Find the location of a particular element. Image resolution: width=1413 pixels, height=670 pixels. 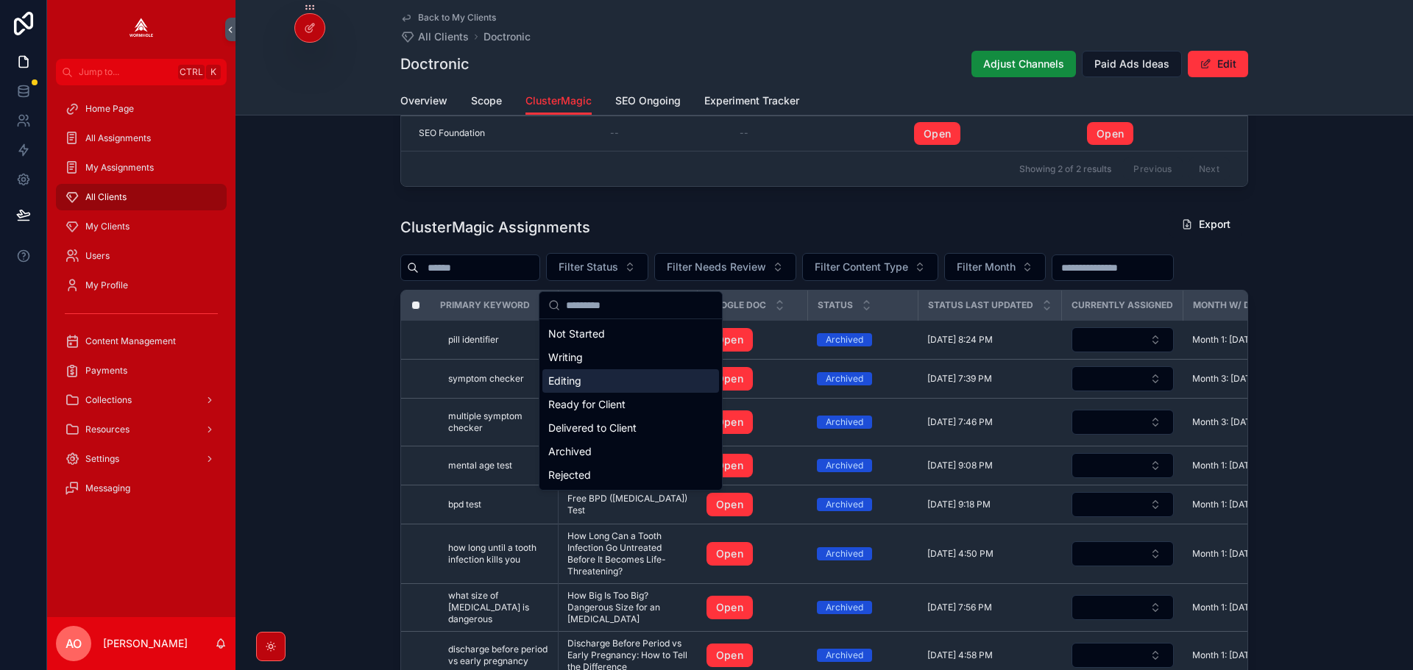

a: Payments is located at coordinates (141, 371).